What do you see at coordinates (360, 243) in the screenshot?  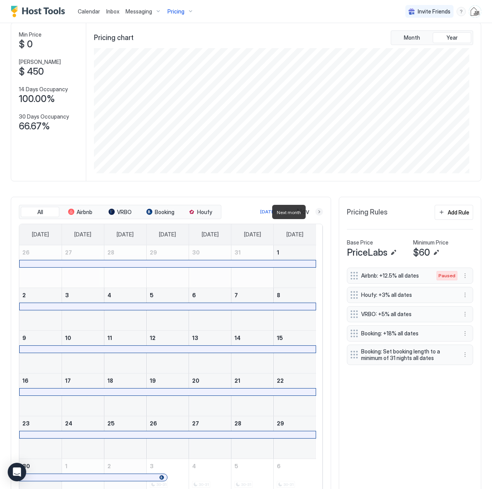 I see `span: Base Price` at bounding box center [360, 243].